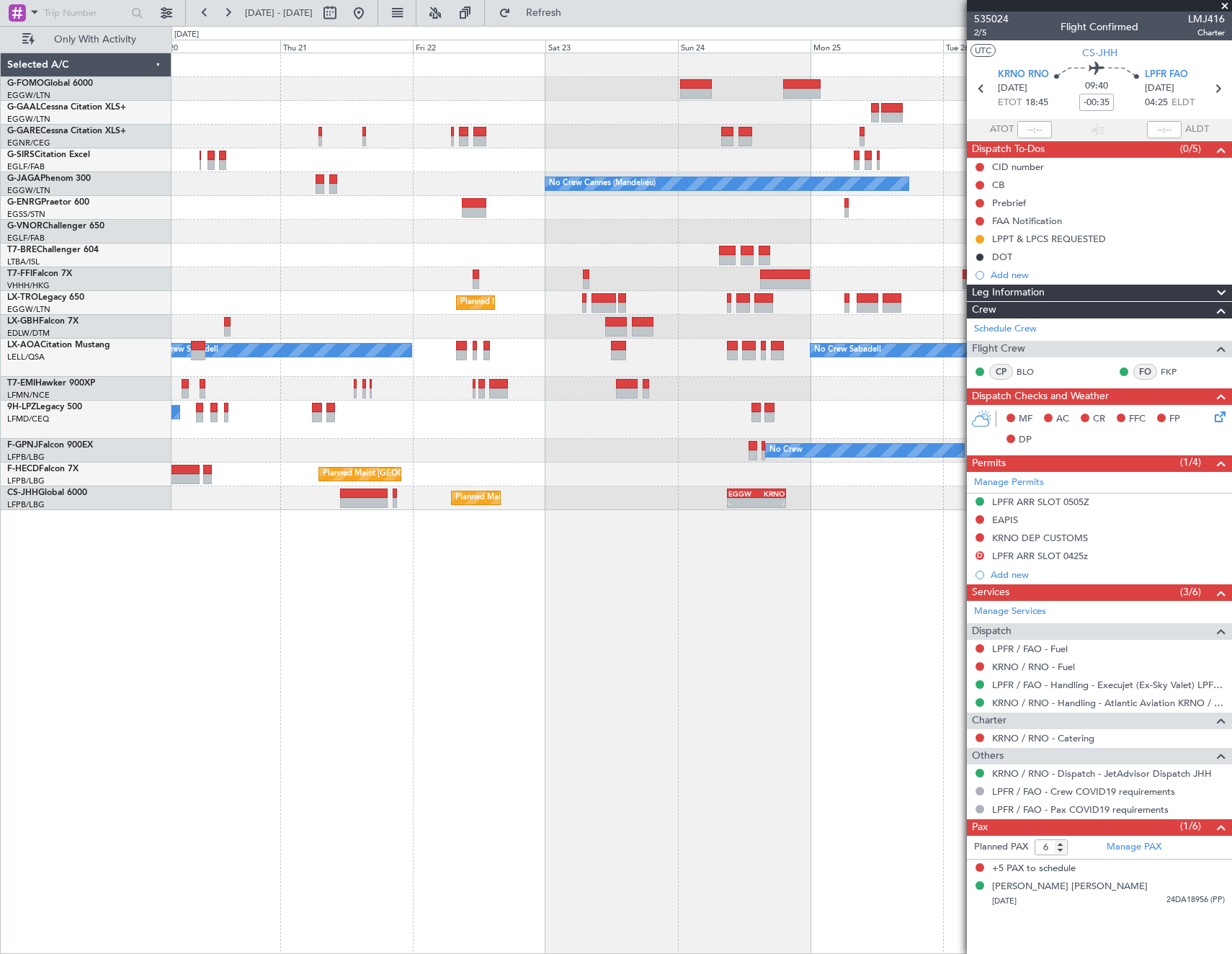 The height and width of the screenshot is (954, 1232). Describe the element at coordinates (1145, 372) in the screenshot. I see `div: FO` at that location.